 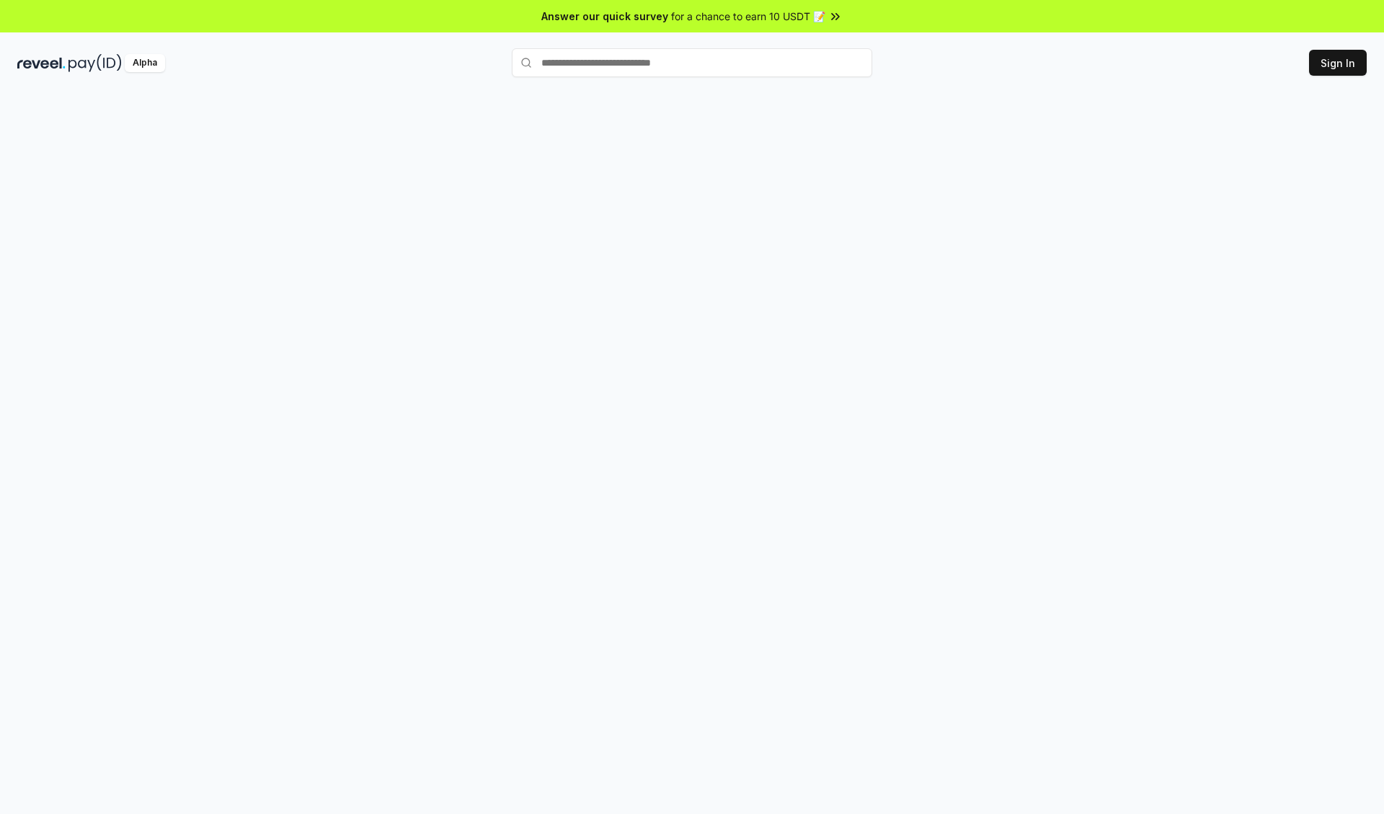 What do you see at coordinates (748, 16) in the screenshot?
I see `span: for a chance to earn 10 USDT 📝` at bounding box center [748, 16].